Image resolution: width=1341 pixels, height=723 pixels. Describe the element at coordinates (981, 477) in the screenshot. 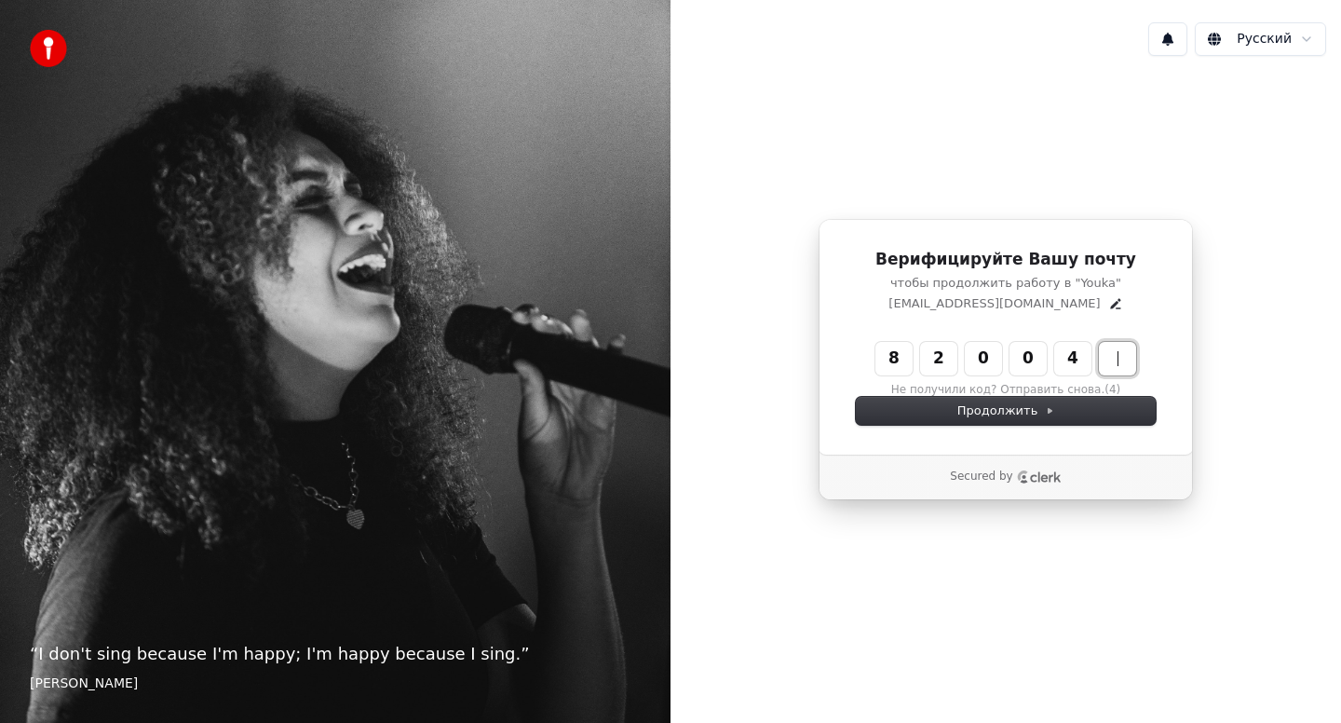

I see `p: Secured by` at that location.